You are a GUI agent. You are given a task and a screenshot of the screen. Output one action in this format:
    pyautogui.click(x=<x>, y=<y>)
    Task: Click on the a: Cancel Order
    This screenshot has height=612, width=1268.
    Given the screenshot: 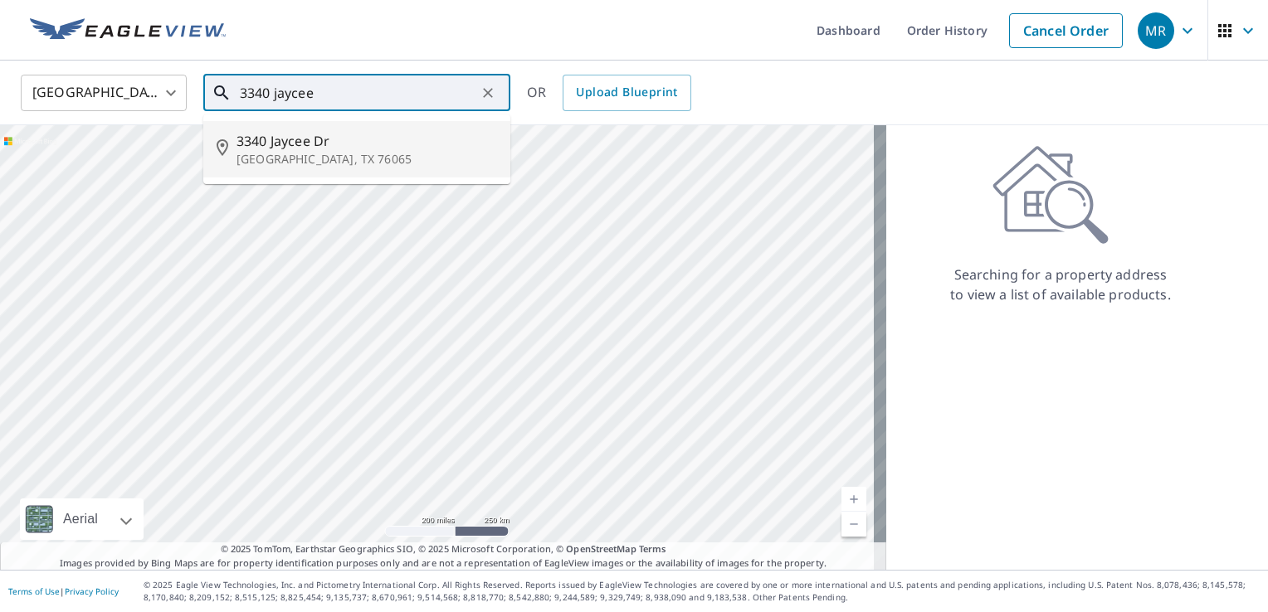 What is the action you would take?
    pyautogui.click(x=1065, y=31)
    